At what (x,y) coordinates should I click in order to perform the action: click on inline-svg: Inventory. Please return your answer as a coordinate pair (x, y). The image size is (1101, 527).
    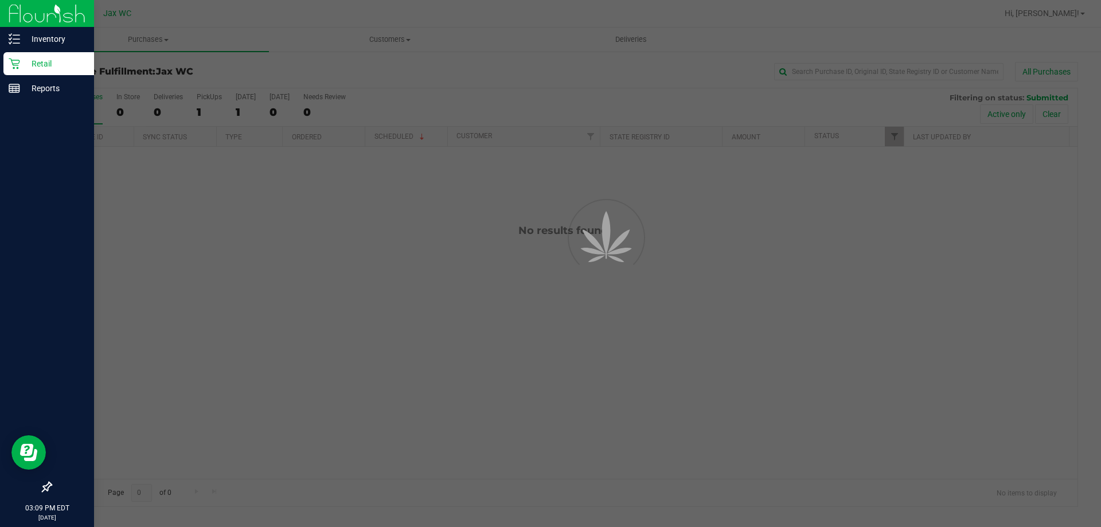
    Looking at the image, I should click on (14, 39).